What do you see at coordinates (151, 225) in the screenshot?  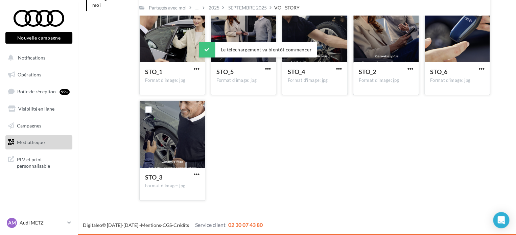 I see `a: Mentions` at bounding box center [151, 225].